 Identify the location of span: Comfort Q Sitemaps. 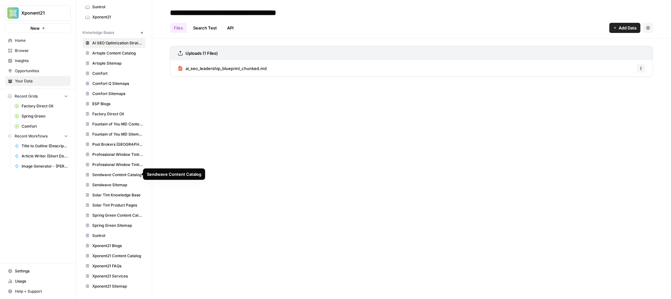
(117, 84).